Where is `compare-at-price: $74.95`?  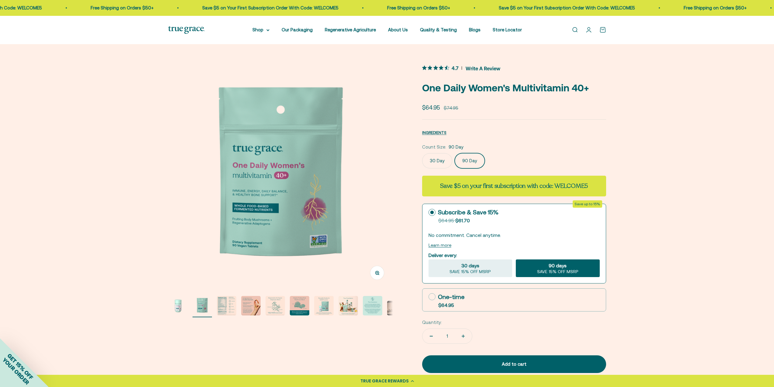
compare-at-price: $74.95 is located at coordinates (451, 108).